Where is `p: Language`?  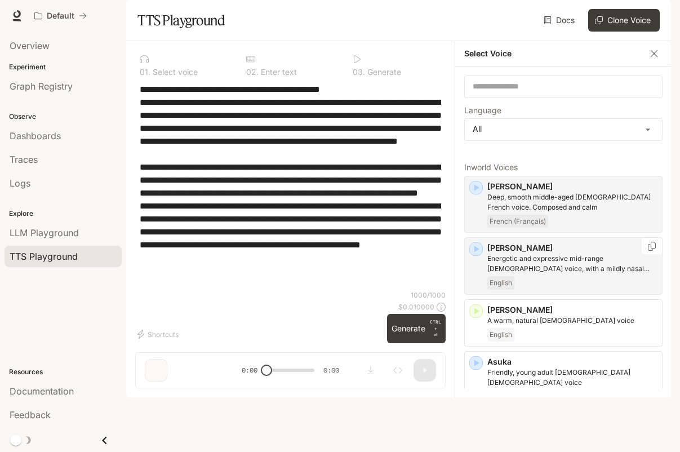
p: Language is located at coordinates (483, 111).